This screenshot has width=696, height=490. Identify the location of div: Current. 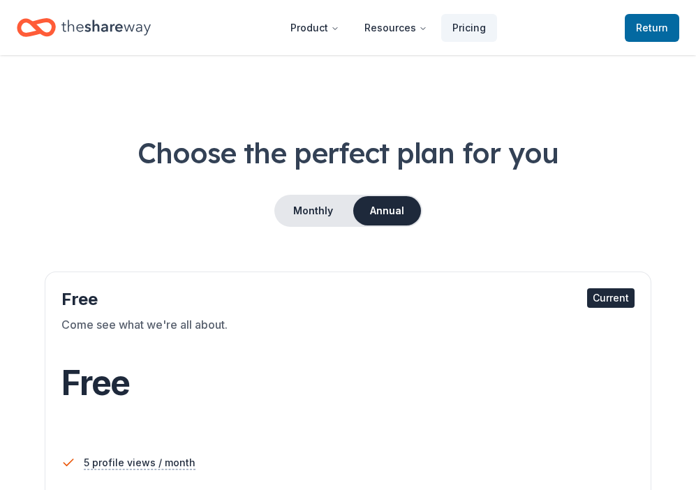
(611, 298).